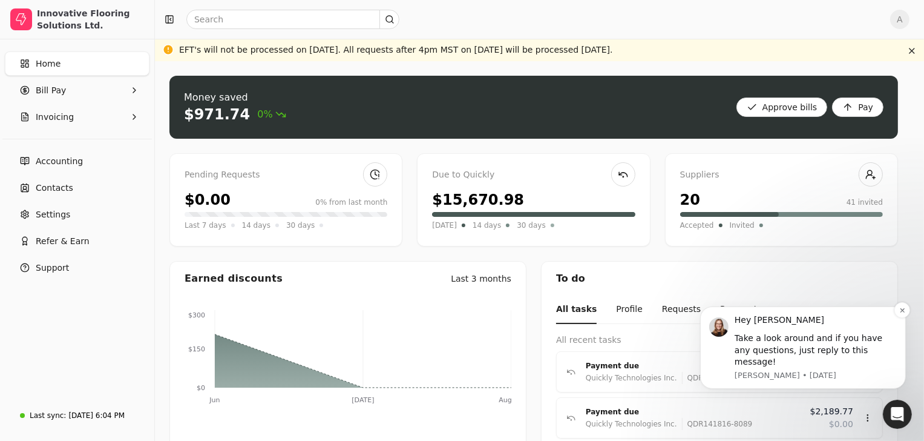 This screenshot has height=441, width=924. I want to click on div: QDR141816-8089, so click(717, 424).